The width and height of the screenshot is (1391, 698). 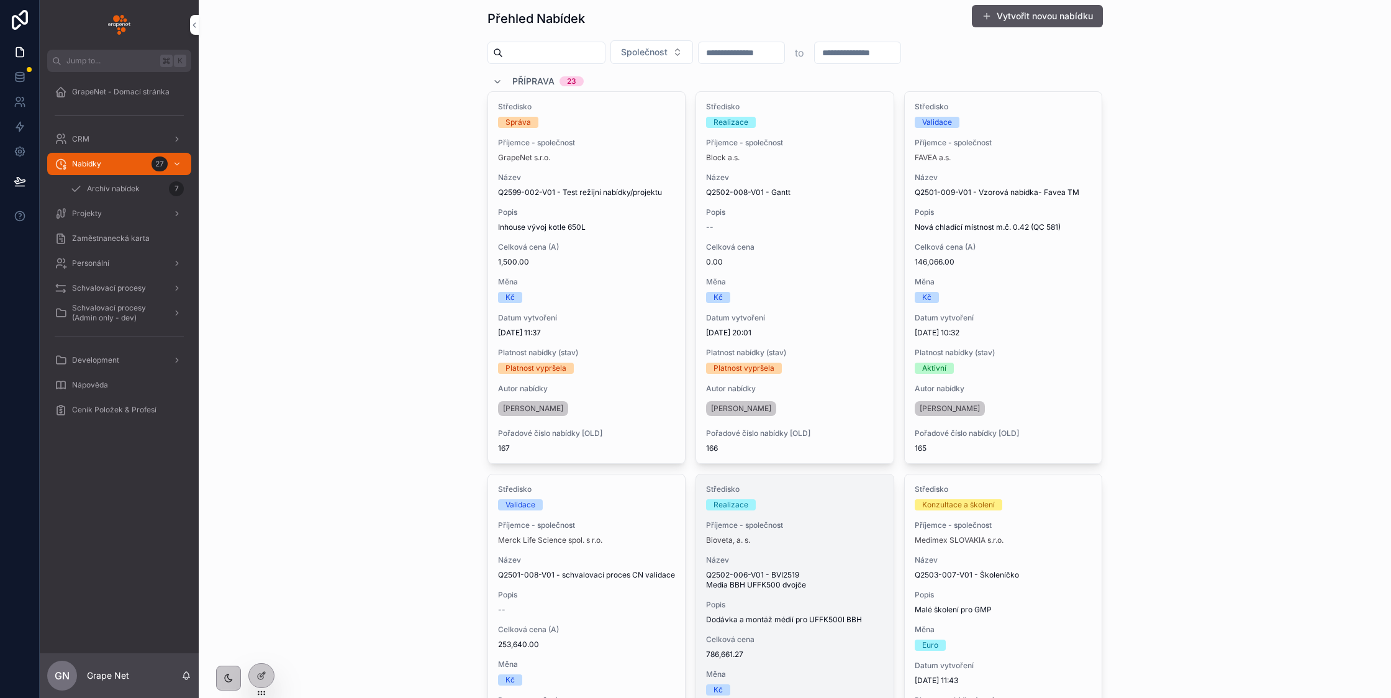 I want to click on a: Merck Life Science spol. s r.o., so click(x=550, y=540).